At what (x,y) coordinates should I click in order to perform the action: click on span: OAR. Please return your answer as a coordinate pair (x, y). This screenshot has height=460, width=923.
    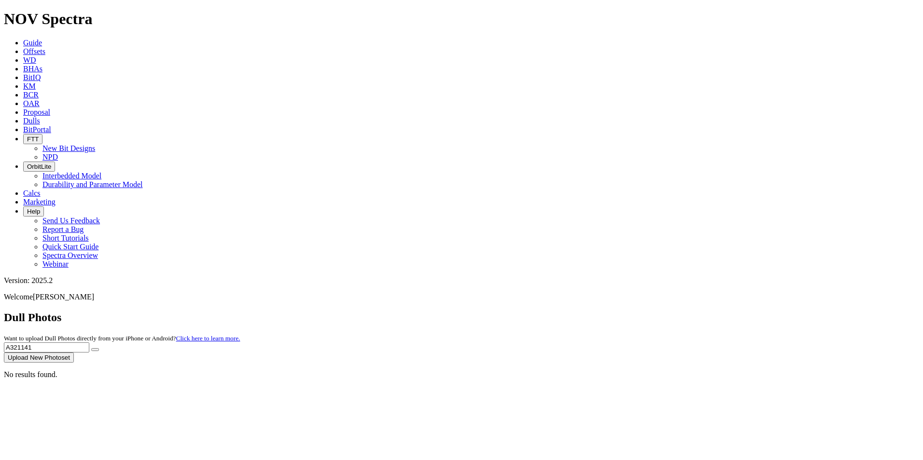
    Looking at the image, I should click on (31, 103).